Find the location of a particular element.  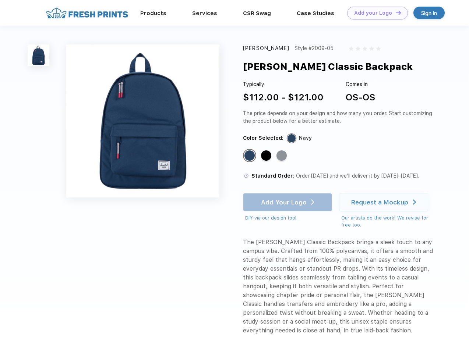

a: Sign in is located at coordinates (429, 13).